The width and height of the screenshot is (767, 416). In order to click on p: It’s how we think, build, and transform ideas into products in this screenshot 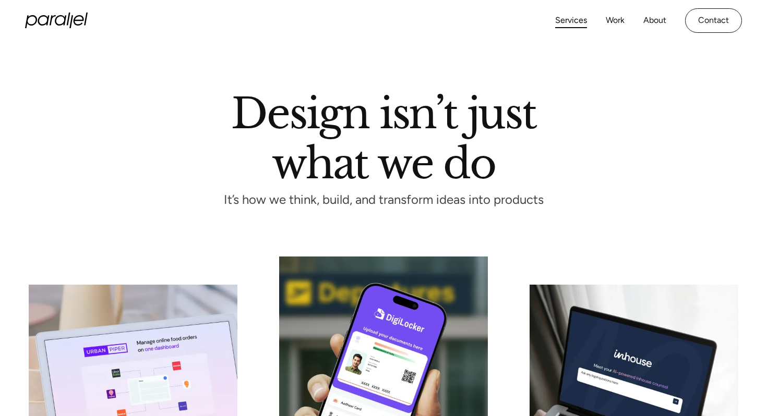, I will do `click(383, 200)`.